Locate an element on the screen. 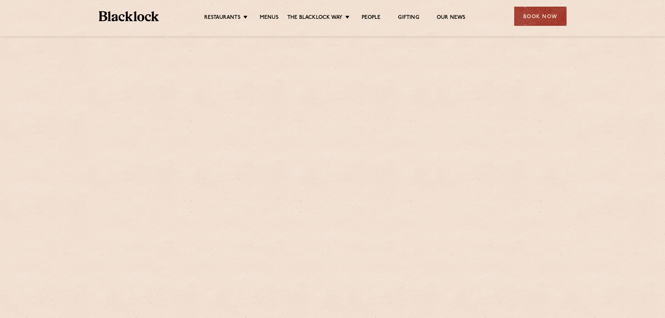 The image size is (665, 318). a: Gifting is located at coordinates (408, 18).